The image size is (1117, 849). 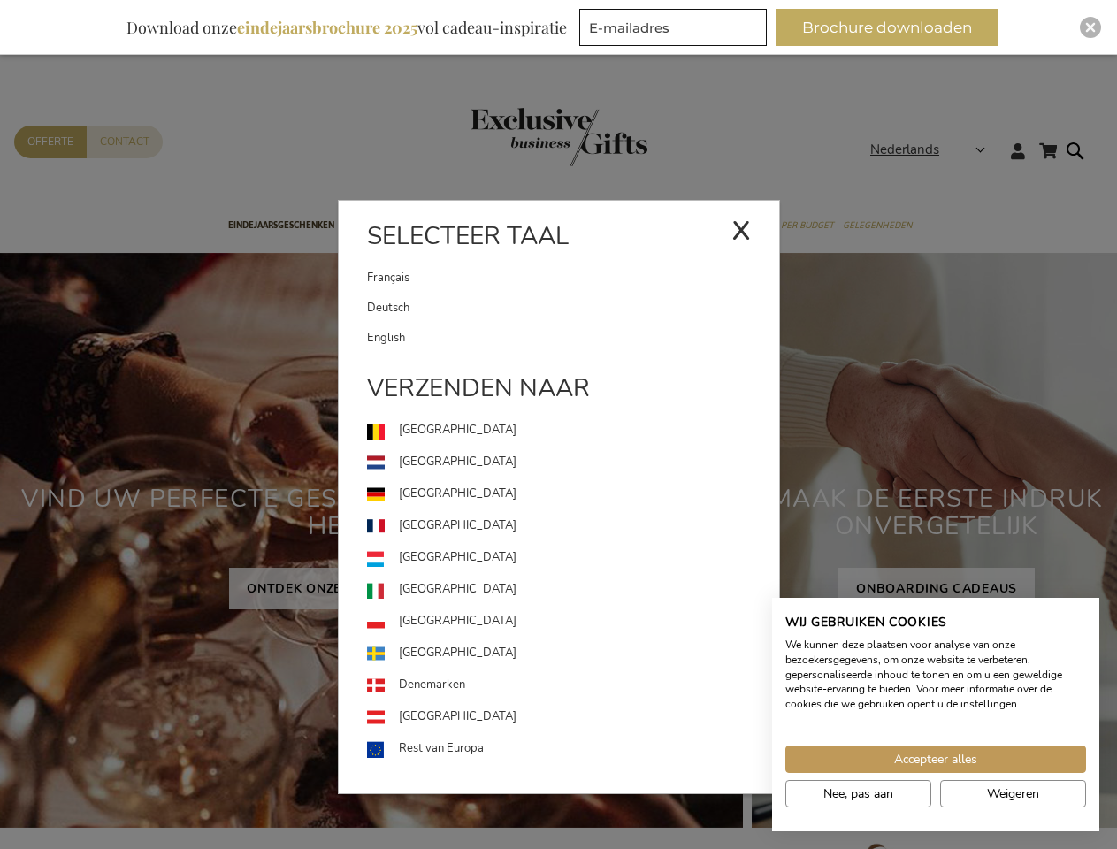 What do you see at coordinates (549, 278) in the screenshot?
I see `a: Français` at bounding box center [549, 278].